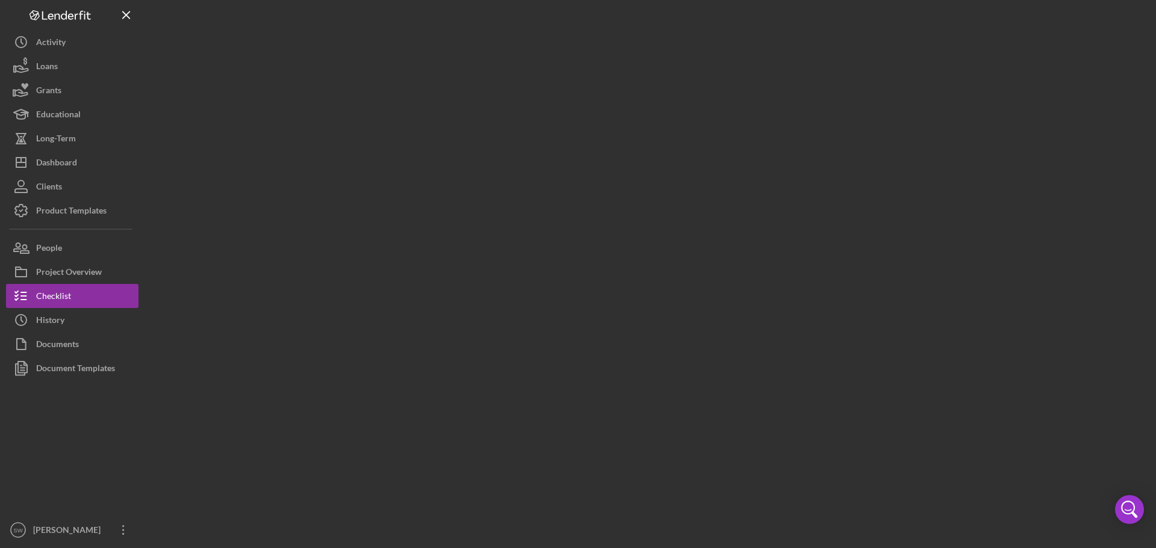  What do you see at coordinates (49, 249) in the screenshot?
I see `div: People` at bounding box center [49, 249].